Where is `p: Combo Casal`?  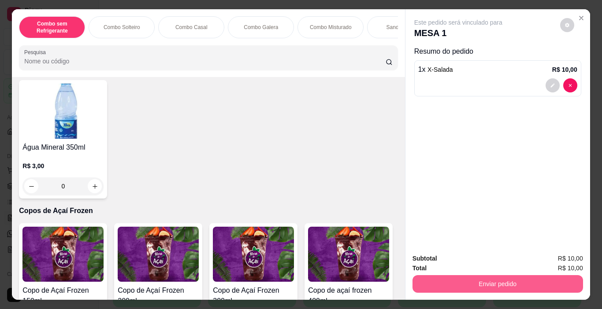 p: Combo Casal is located at coordinates (191, 27).